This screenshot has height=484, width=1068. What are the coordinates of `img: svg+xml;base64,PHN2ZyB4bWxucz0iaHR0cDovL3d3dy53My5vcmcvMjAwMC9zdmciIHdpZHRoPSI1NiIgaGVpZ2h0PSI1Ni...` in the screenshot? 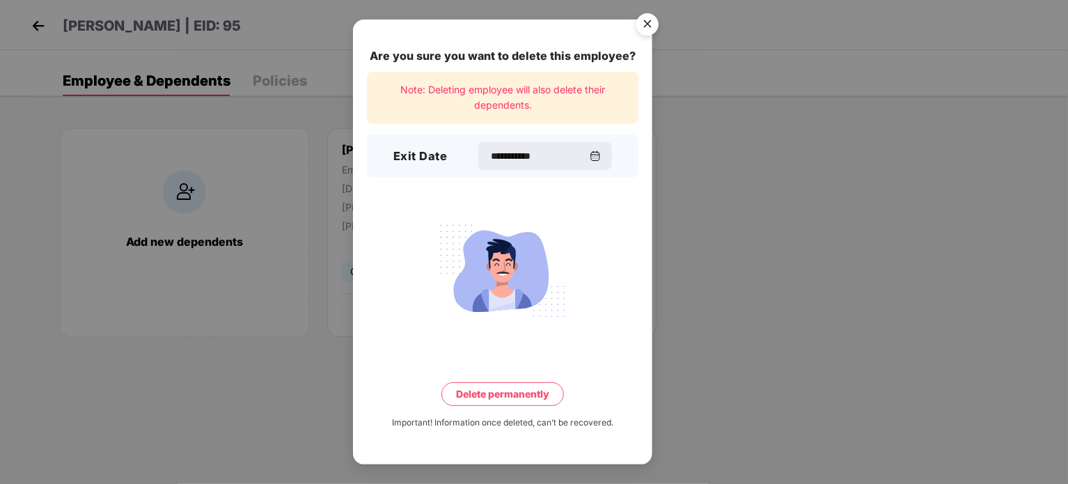 It's located at (647, 26).